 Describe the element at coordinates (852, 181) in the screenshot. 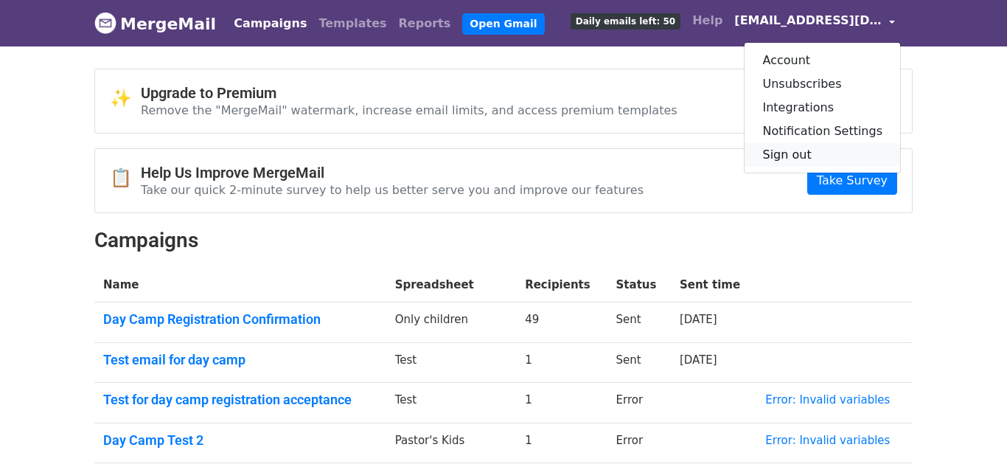

I see `a: Take Survey` at that location.